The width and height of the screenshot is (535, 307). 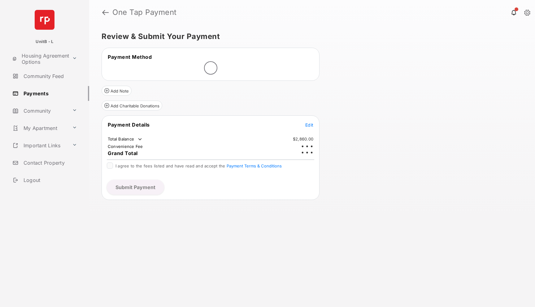 I want to click on span: Edit, so click(x=309, y=125).